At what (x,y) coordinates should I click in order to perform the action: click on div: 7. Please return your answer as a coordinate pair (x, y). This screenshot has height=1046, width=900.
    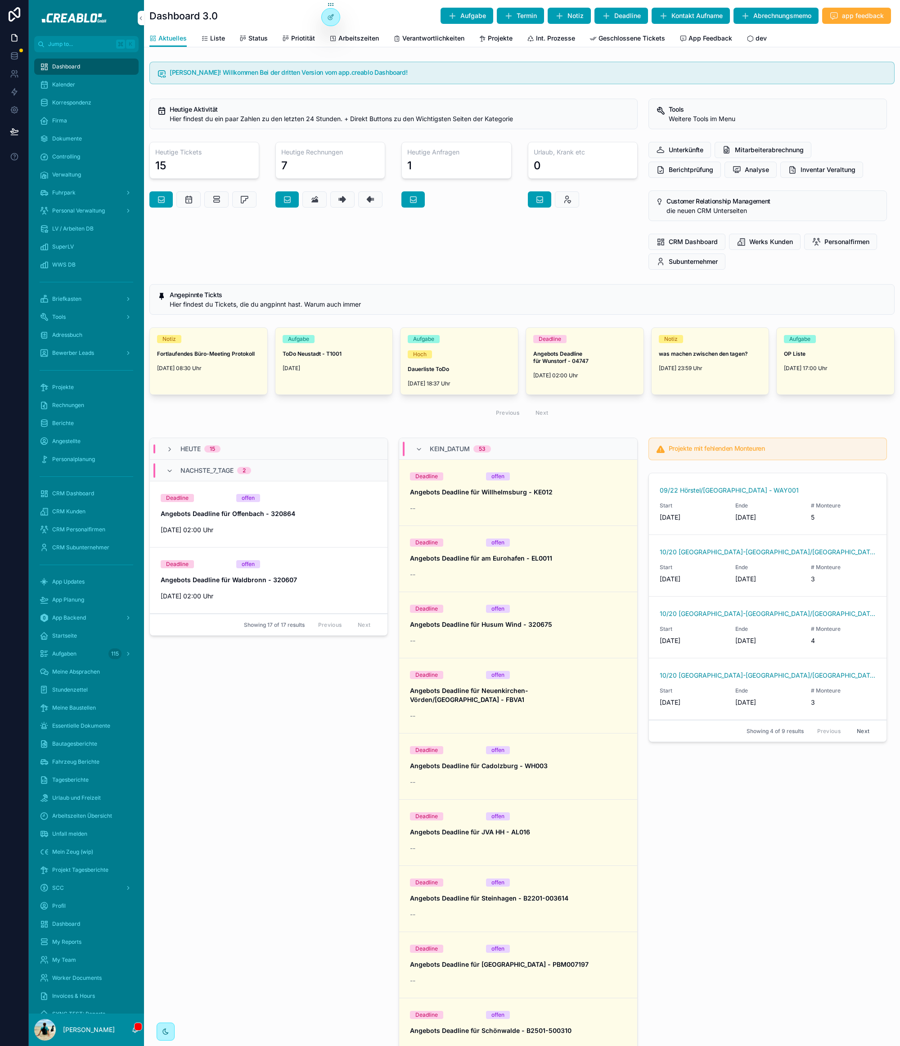
    Looking at the image, I should click on (284, 166).